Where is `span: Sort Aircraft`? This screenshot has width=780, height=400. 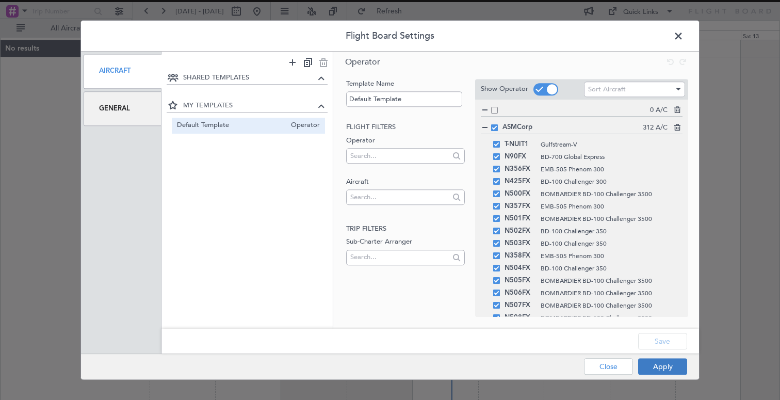
span: Sort Aircraft is located at coordinates (607, 89).